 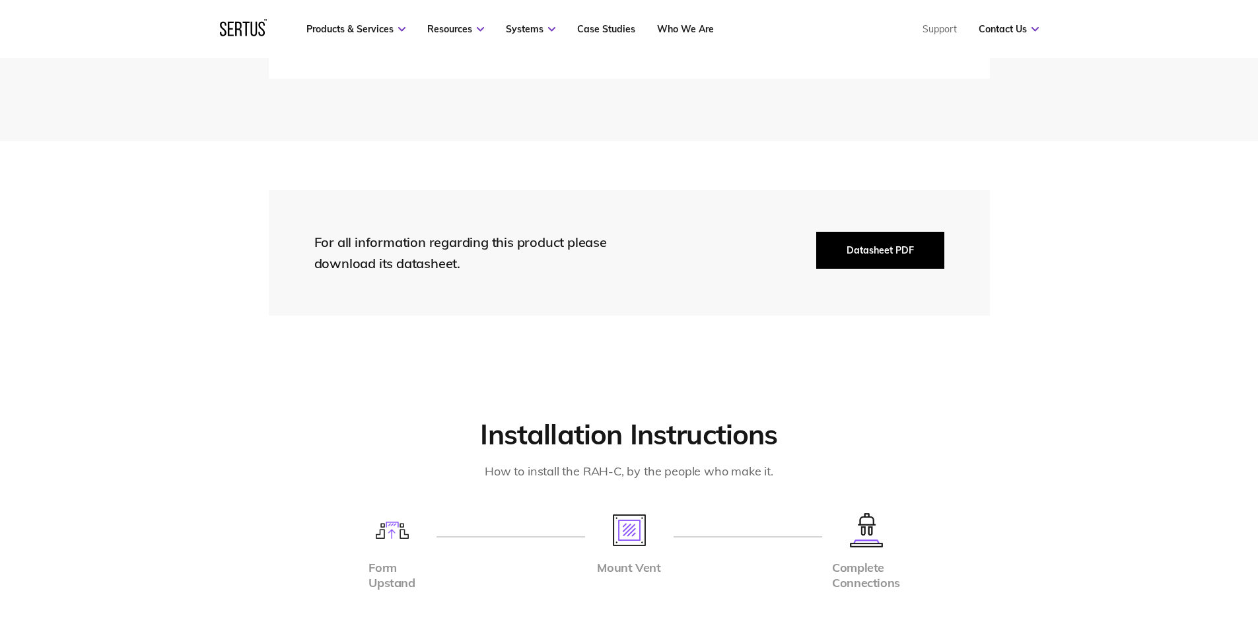 What do you see at coordinates (356, 29) in the screenshot?
I see `a: Products & Services` at bounding box center [356, 29].